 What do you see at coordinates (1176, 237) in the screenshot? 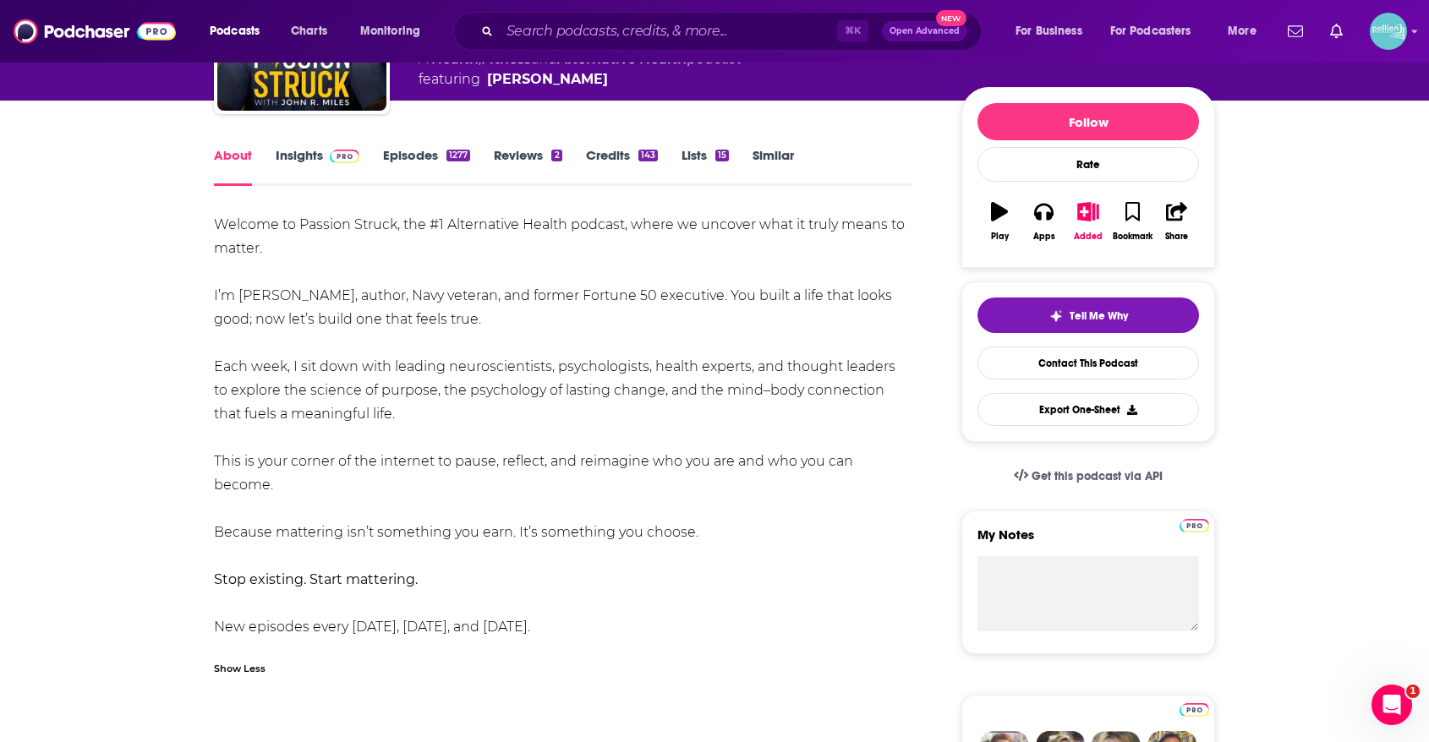
I see `div: Share` at bounding box center [1176, 237].